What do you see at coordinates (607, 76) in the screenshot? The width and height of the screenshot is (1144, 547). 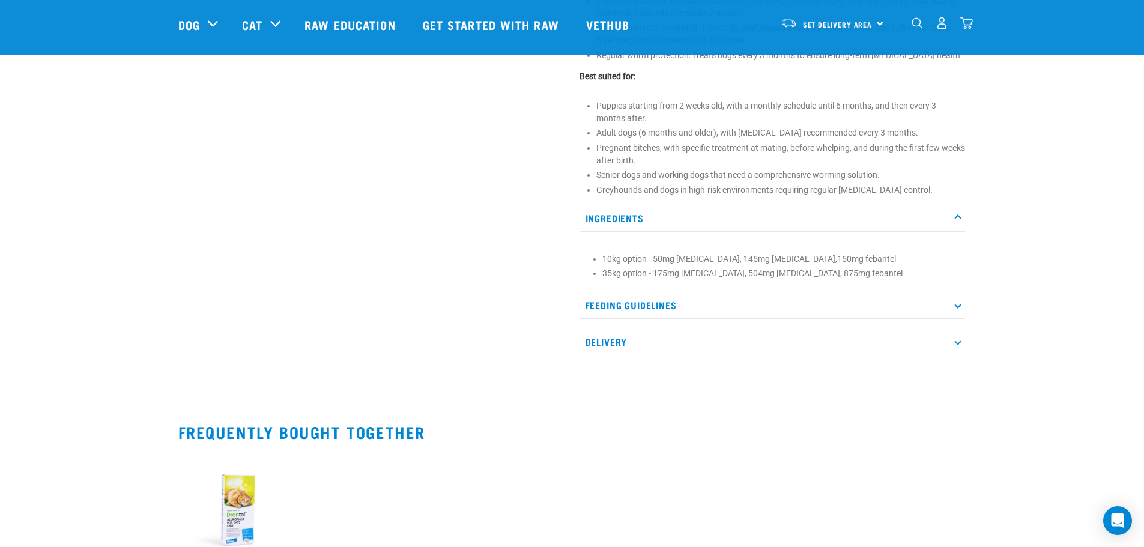 I see `strong: Best suited for:` at bounding box center [607, 76].